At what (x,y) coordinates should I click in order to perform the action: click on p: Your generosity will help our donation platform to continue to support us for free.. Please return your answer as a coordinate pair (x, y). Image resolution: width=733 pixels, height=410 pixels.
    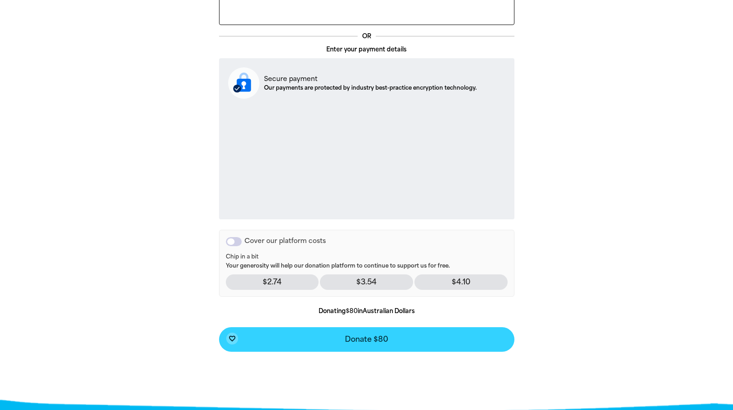
    Looking at the image, I should click on (367, 261).